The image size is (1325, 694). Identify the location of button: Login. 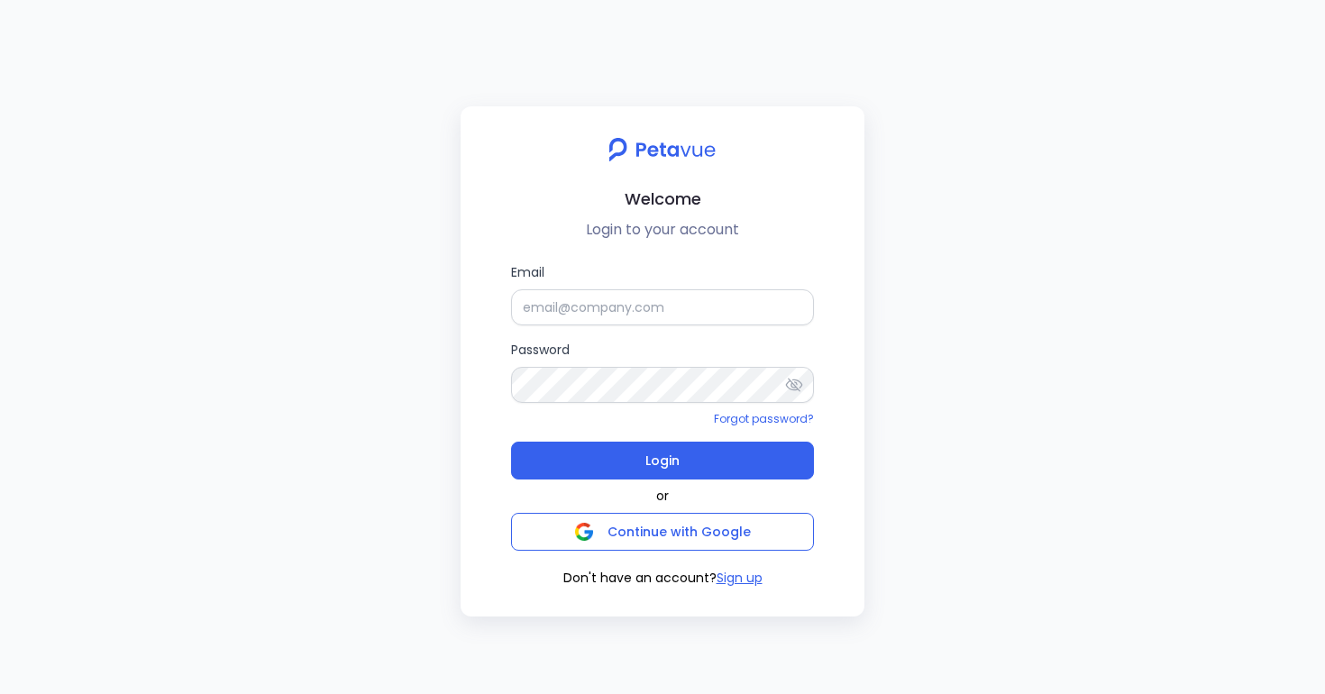
(662, 460).